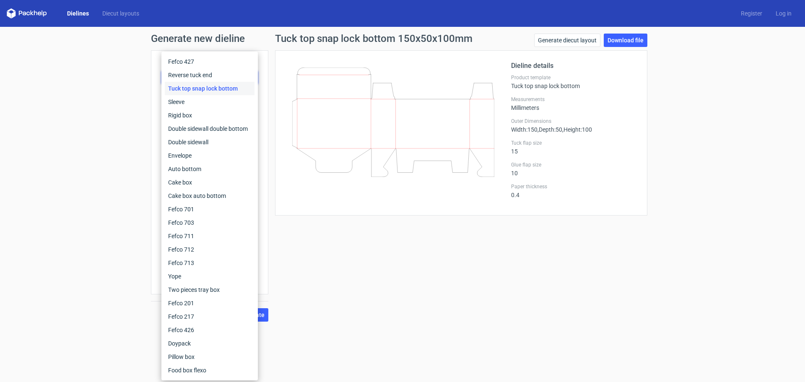 The width and height of the screenshot is (805, 382). I want to click on div: Millimeters, so click(574, 104).